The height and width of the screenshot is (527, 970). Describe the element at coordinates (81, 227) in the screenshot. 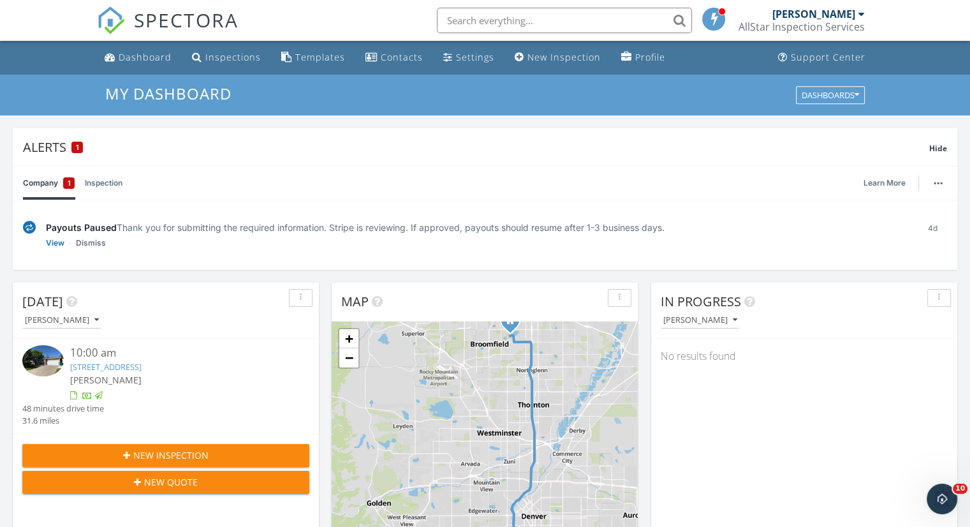

I see `span: Payouts Paused` at that location.